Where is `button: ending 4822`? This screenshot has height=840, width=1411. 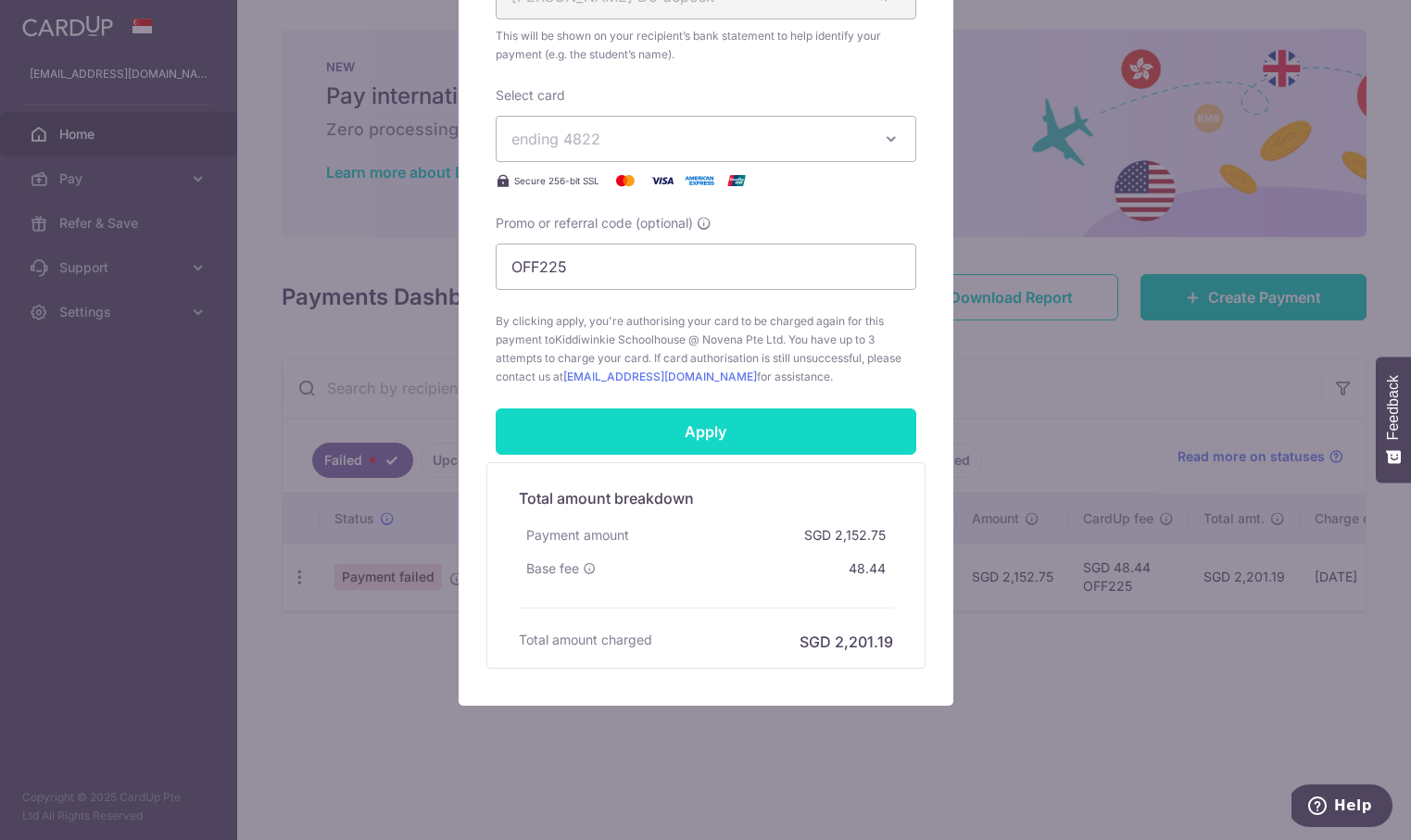 button: ending 4822 is located at coordinates (706, 139).